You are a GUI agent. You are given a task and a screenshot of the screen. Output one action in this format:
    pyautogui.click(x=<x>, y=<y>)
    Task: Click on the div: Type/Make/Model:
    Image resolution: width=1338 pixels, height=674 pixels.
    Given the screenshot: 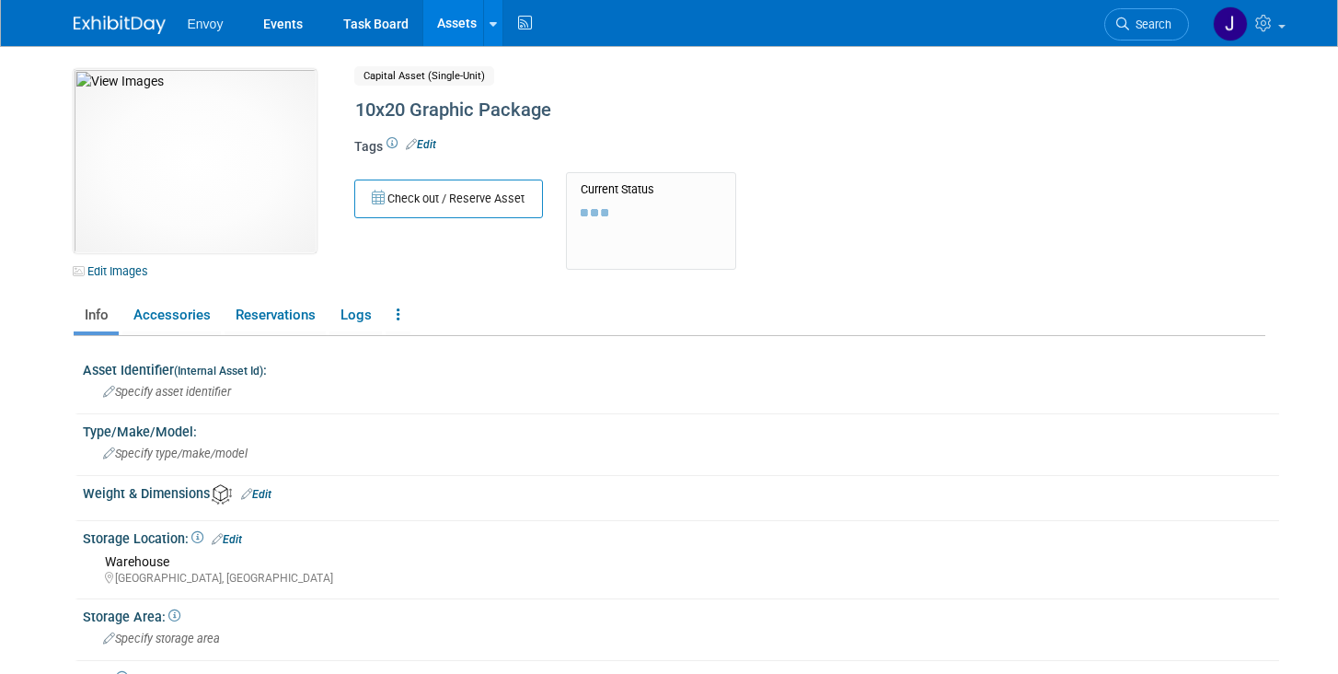 What is the action you would take?
    pyautogui.click(x=681, y=429)
    